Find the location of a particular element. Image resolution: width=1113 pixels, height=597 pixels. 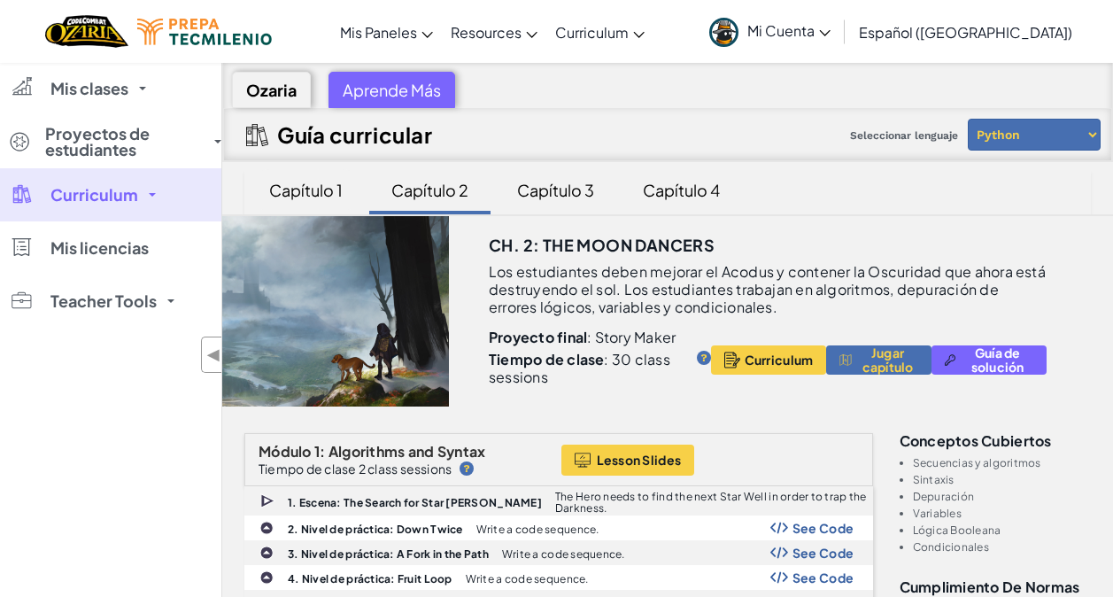

b: 2. Nivel de práctica: Down Twice is located at coordinates (375, 528).